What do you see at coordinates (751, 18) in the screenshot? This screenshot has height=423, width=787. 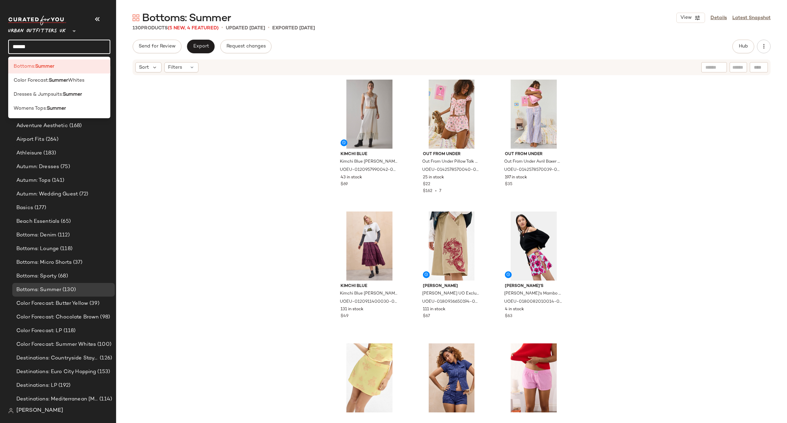 I see `a: Latest Snapshot` at bounding box center [751, 18].